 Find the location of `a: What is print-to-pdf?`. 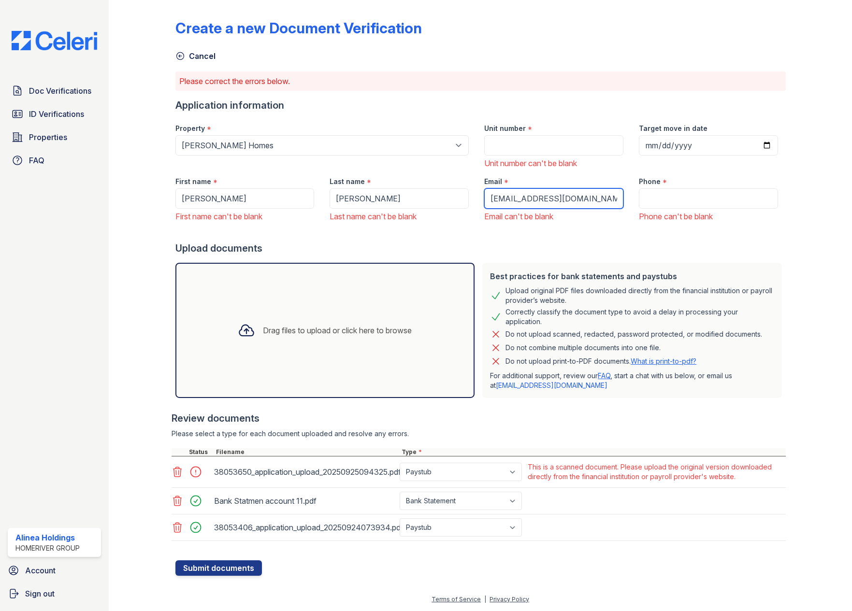

a: What is print-to-pdf? is located at coordinates (663, 361).